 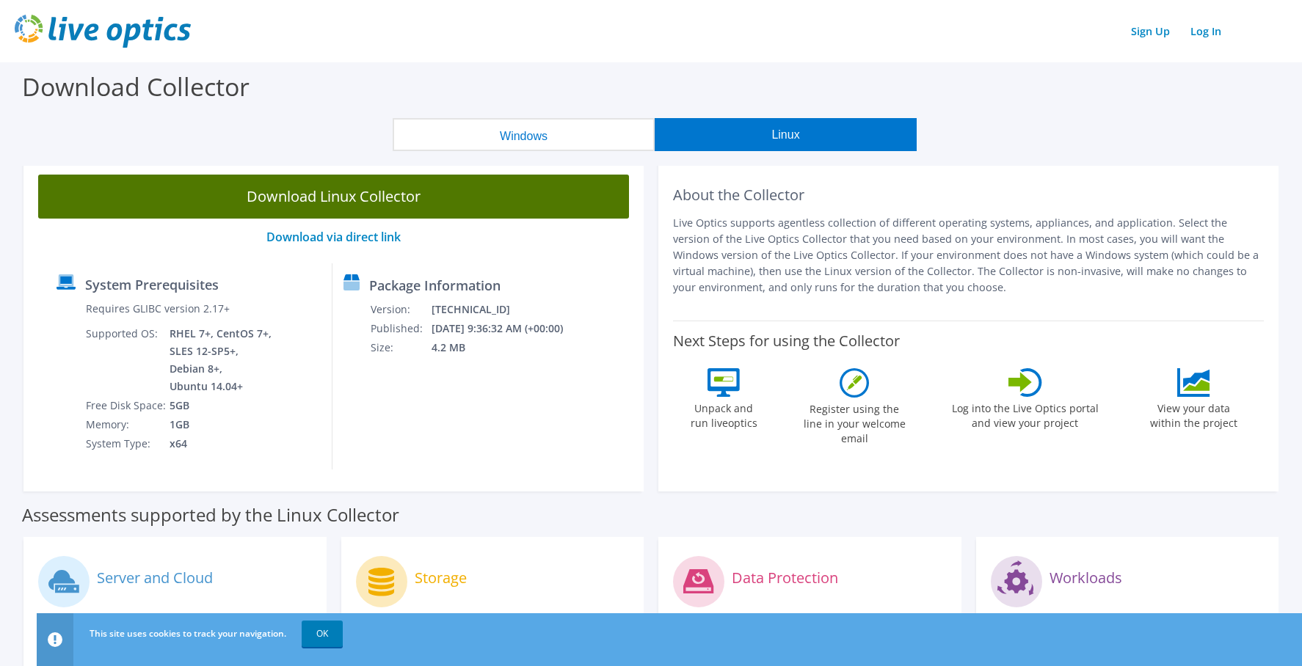 What do you see at coordinates (127, 444) in the screenshot?
I see `td: System Type:` at bounding box center [127, 444].